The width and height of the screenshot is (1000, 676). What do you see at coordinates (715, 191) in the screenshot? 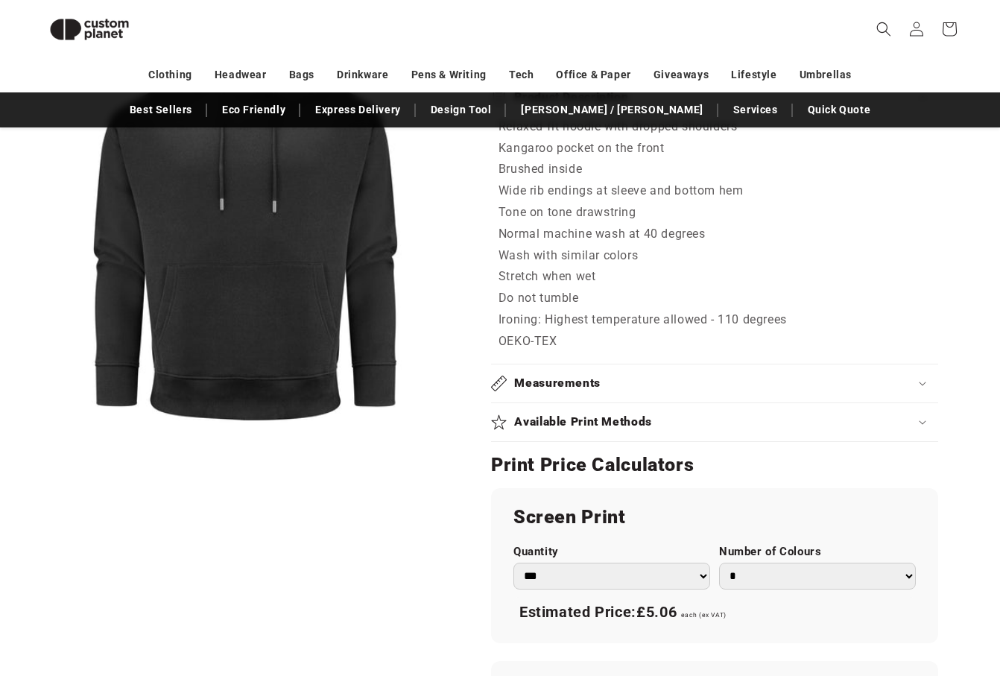
I see `li: Wide rib endings at sleeve and bottom hem` at bounding box center [715, 191].